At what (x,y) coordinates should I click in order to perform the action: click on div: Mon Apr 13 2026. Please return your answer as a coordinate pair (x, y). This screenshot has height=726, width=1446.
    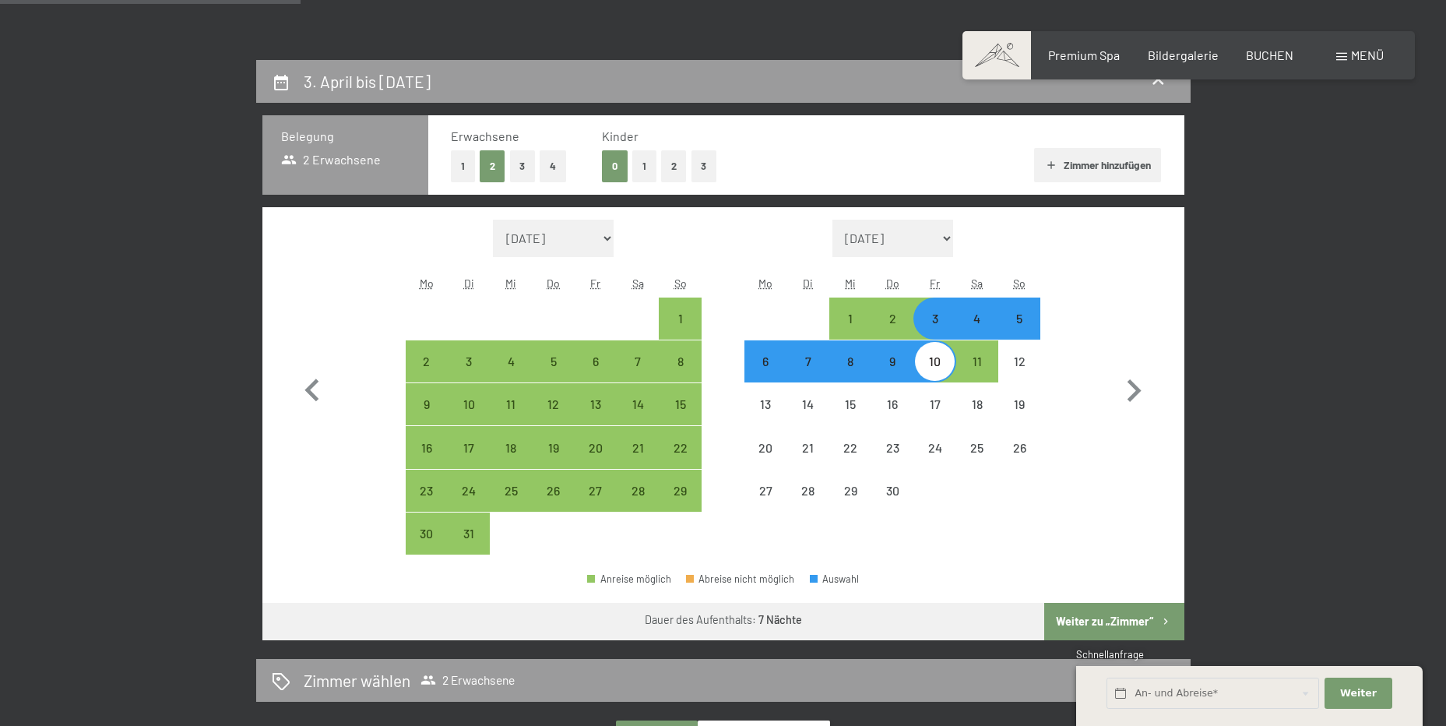
    Looking at the image, I should click on (765, 404).